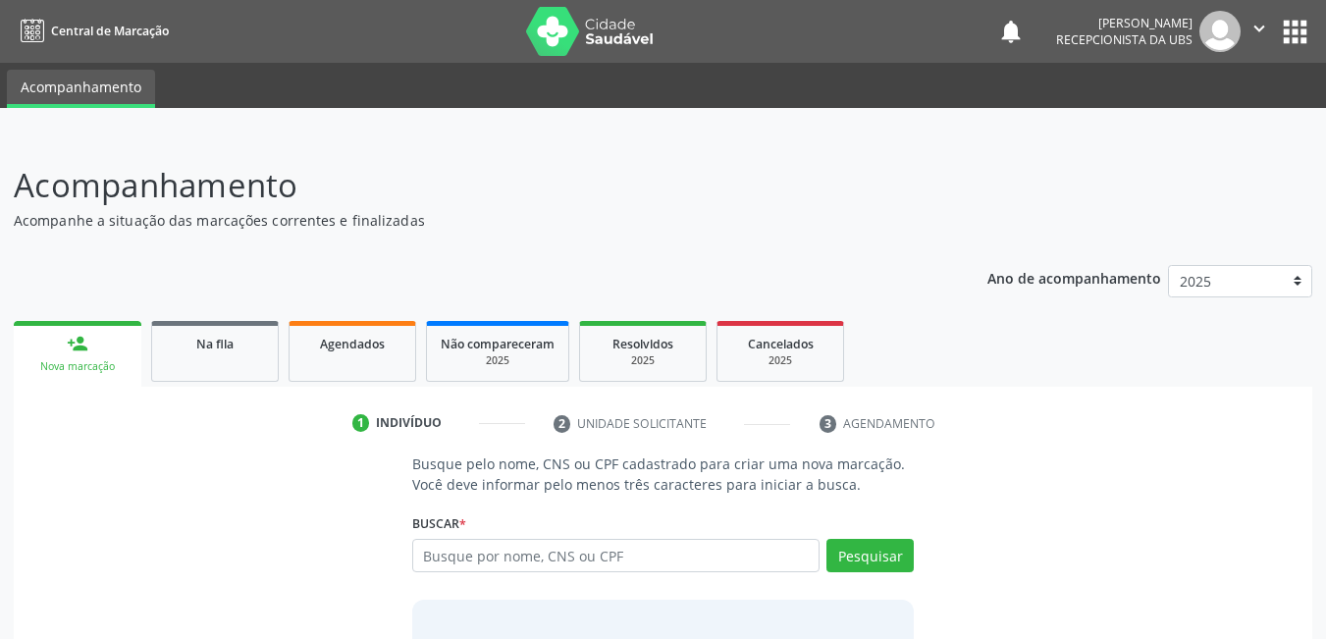 This screenshot has width=1326, height=639. Describe the element at coordinates (408, 423) in the screenshot. I see `div: Indivíduo` at that location.